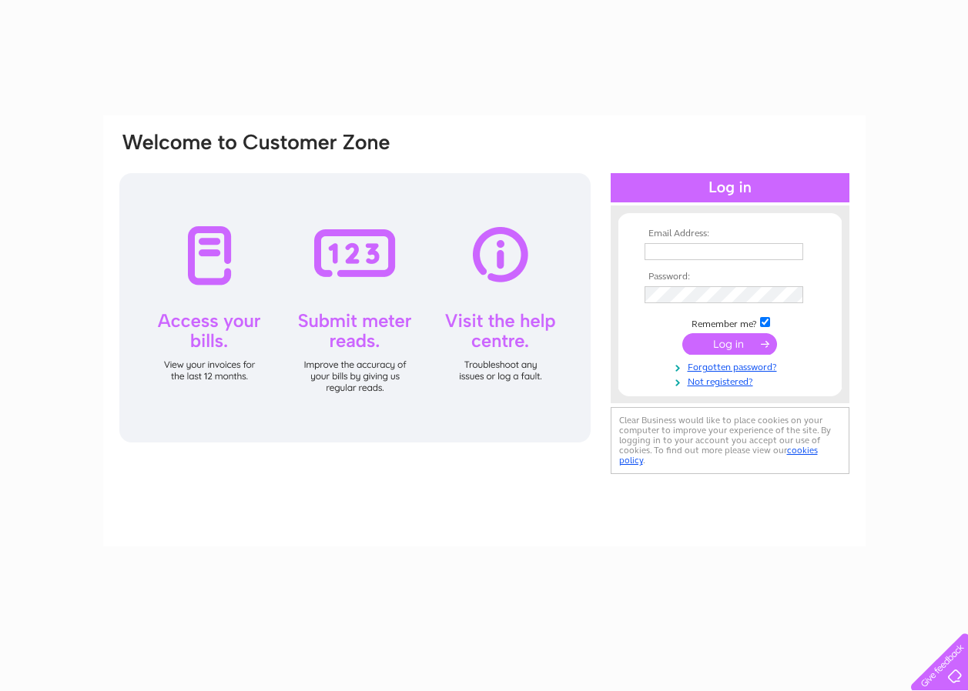  What do you see at coordinates (730, 277) in the screenshot?
I see `th: Password:` at bounding box center [730, 277].